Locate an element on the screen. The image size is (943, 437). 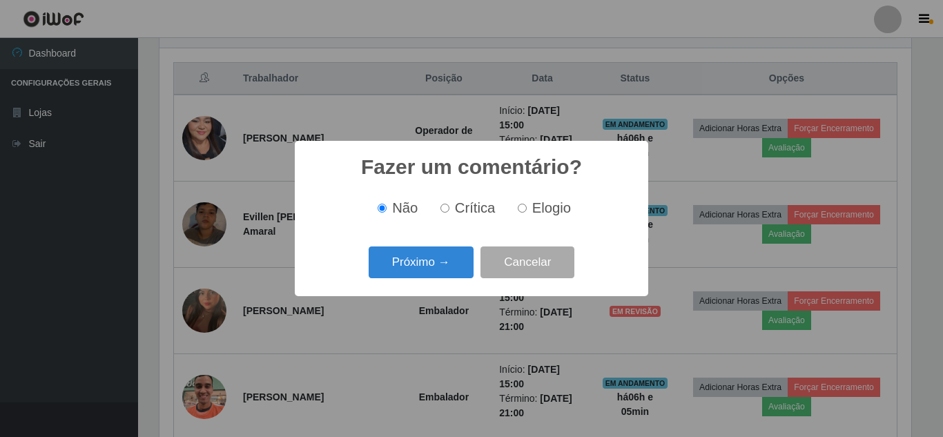
span: Elogio is located at coordinates (552, 208).